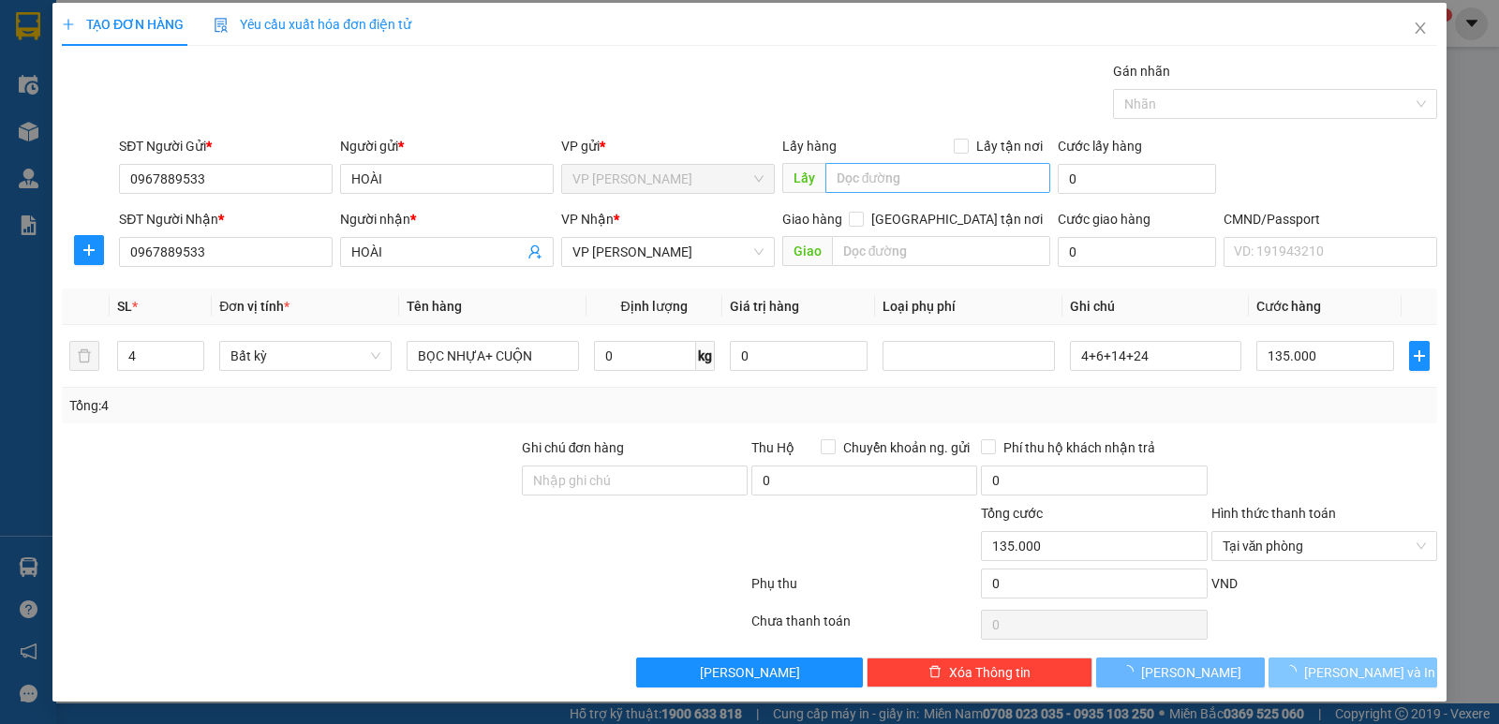  I want to click on span: Giao, so click(807, 251).